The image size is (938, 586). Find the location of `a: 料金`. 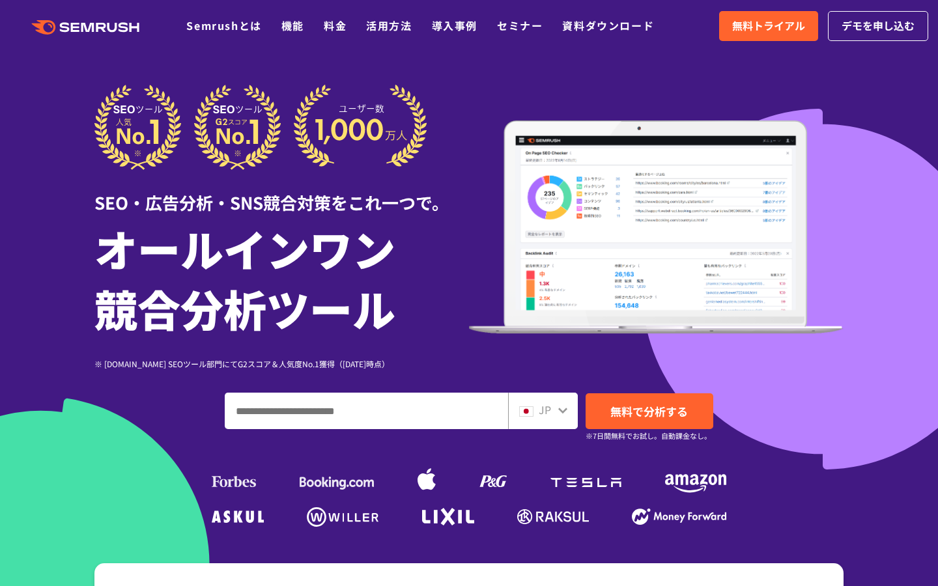

a: 料金 is located at coordinates (335, 25).